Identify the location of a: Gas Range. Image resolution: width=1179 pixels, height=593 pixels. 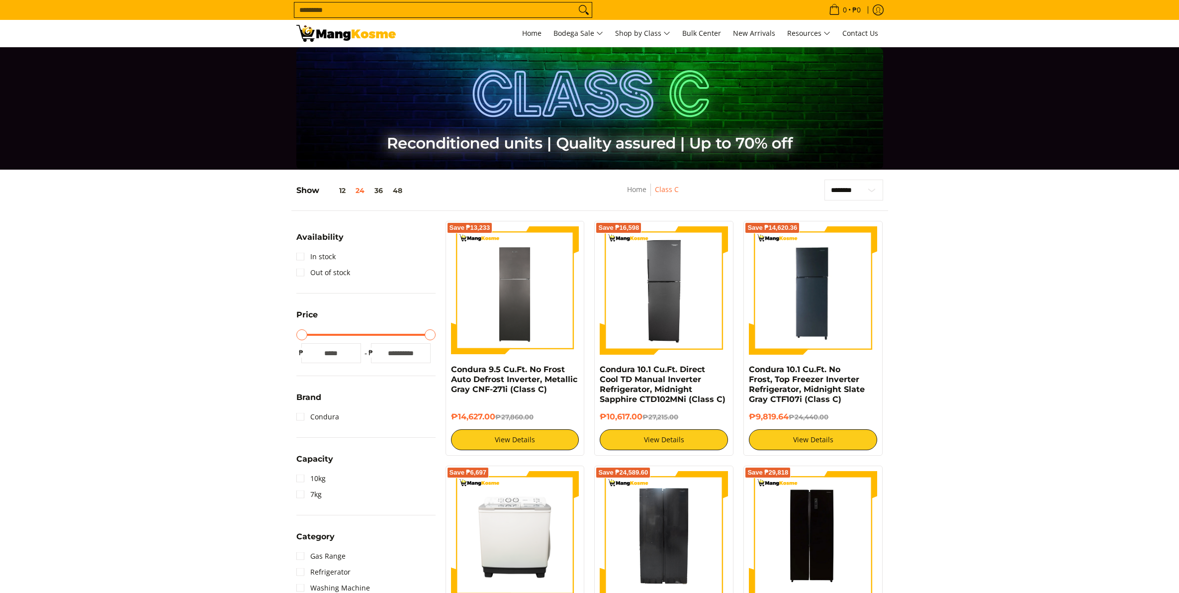
(321, 556).